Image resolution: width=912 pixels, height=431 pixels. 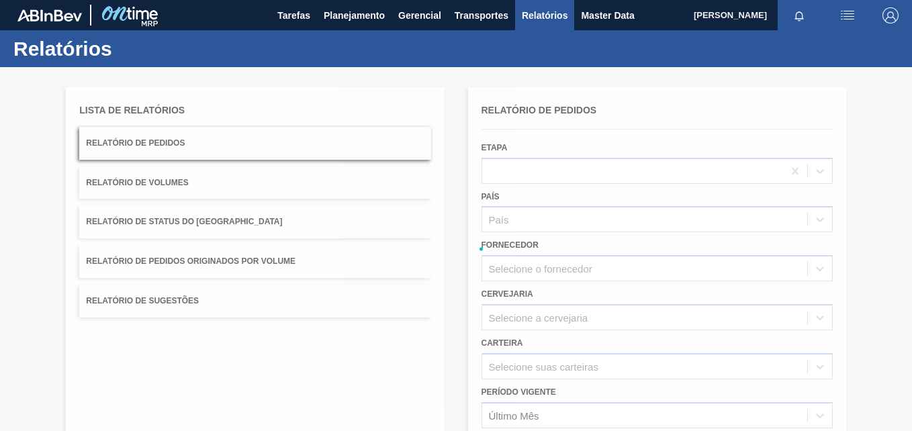 I want to click on img: TNhmsLtSVTkK8tSr43FrP2fwEKptu5GPRR3wAAAABJRU5ErkJggg==, so click(x=50, y=15).